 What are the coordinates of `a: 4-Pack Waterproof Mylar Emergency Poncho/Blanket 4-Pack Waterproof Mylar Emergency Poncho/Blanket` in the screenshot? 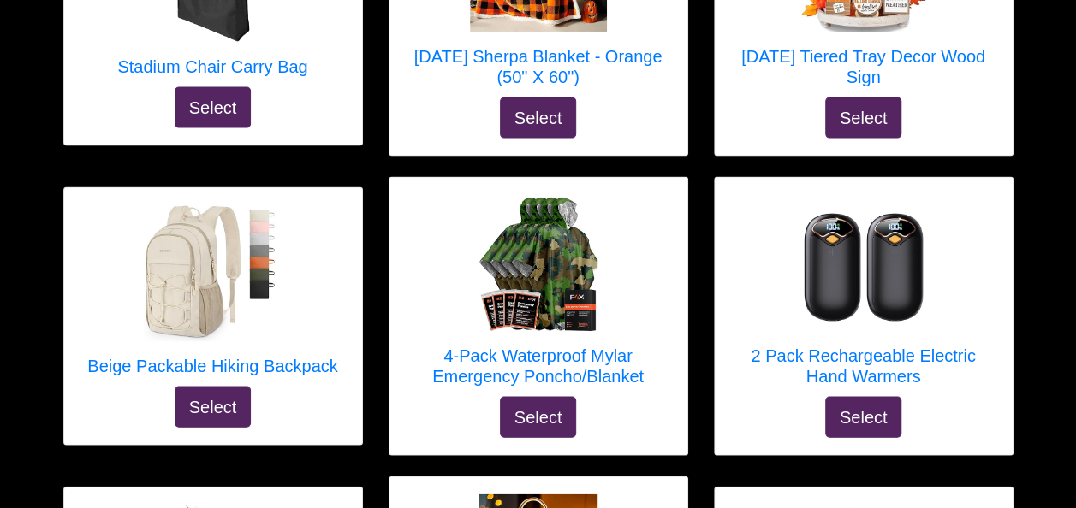 It's located at (538, 295).